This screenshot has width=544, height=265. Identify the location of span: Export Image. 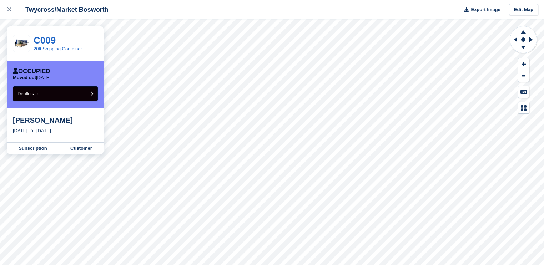
(486, 10).